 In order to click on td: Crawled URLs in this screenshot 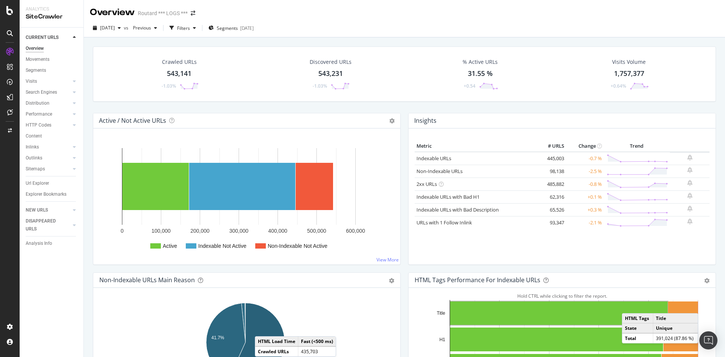, I will do `click(277, 351)`.